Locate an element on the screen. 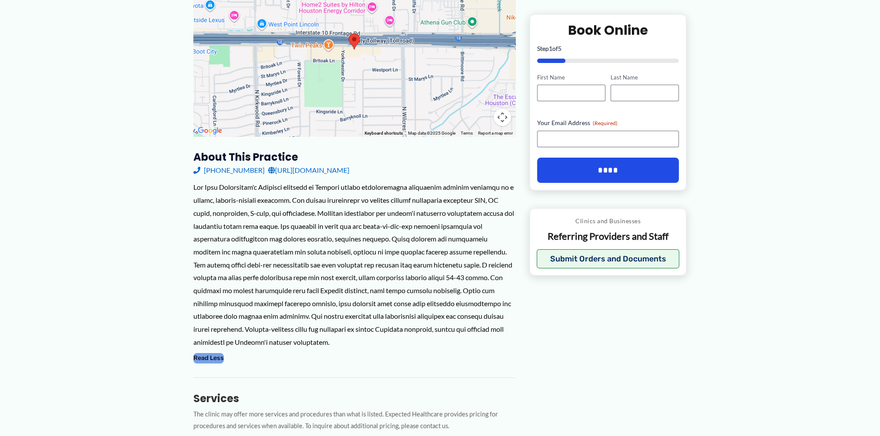  button: Submit Orders and Documents is located at coordinates (608, 259).